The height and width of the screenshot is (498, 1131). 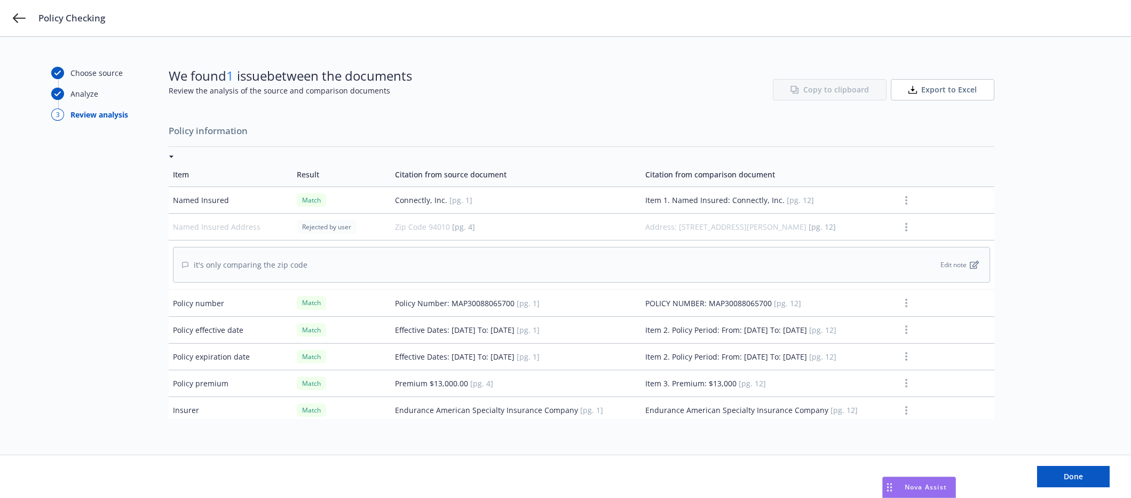 What do you see at coordinates (1074, 476) in the screenshot?
I see `button: Done` at bounding box center [1074, 476].